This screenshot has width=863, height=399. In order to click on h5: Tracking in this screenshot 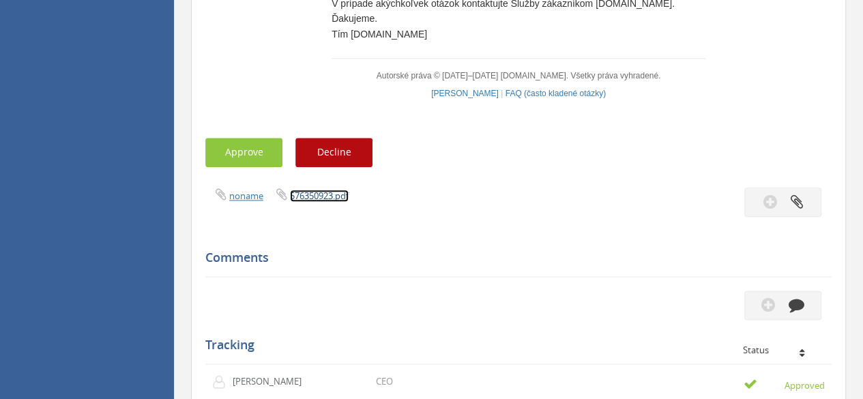, I will do `click(513, 345)`.